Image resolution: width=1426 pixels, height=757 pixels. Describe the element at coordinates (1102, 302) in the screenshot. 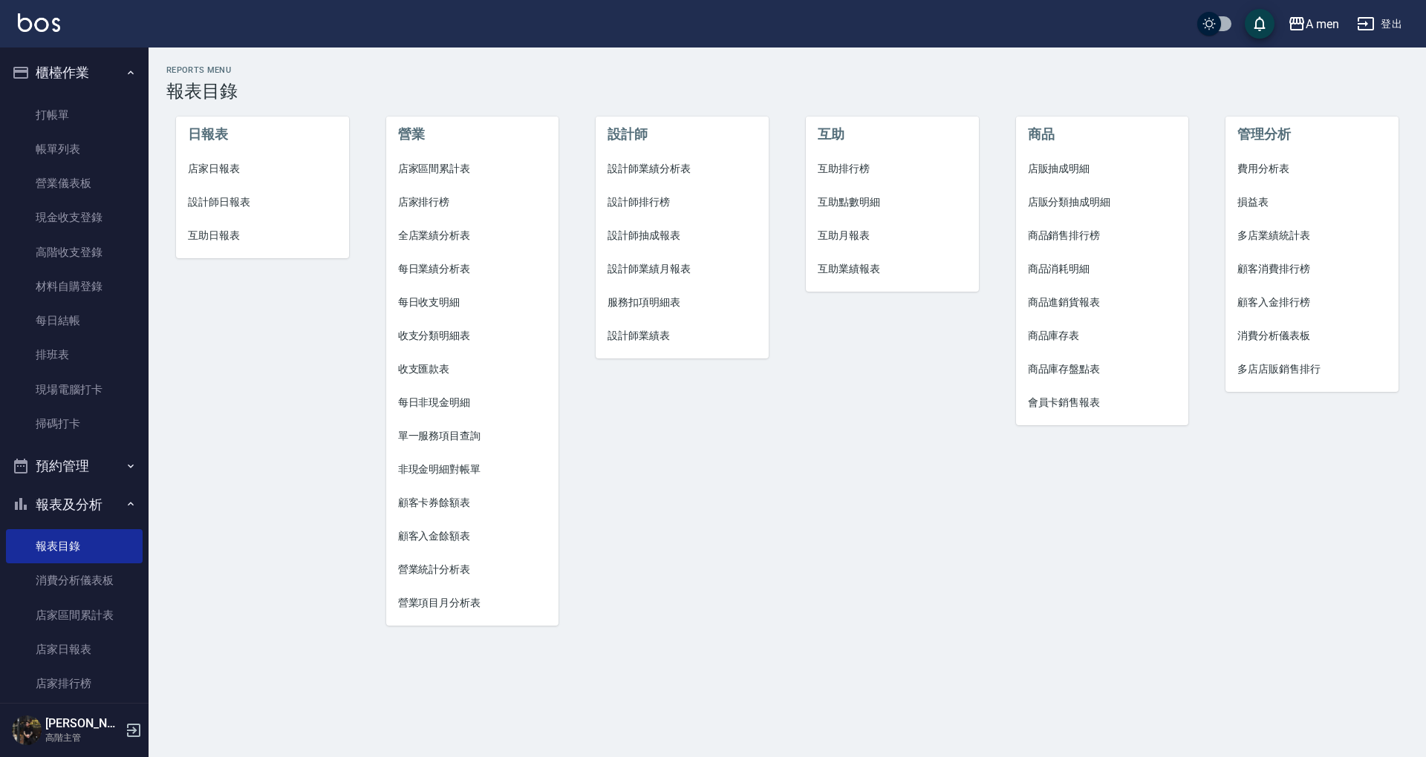

I see `a: 商品進銷貨報表` at that location.